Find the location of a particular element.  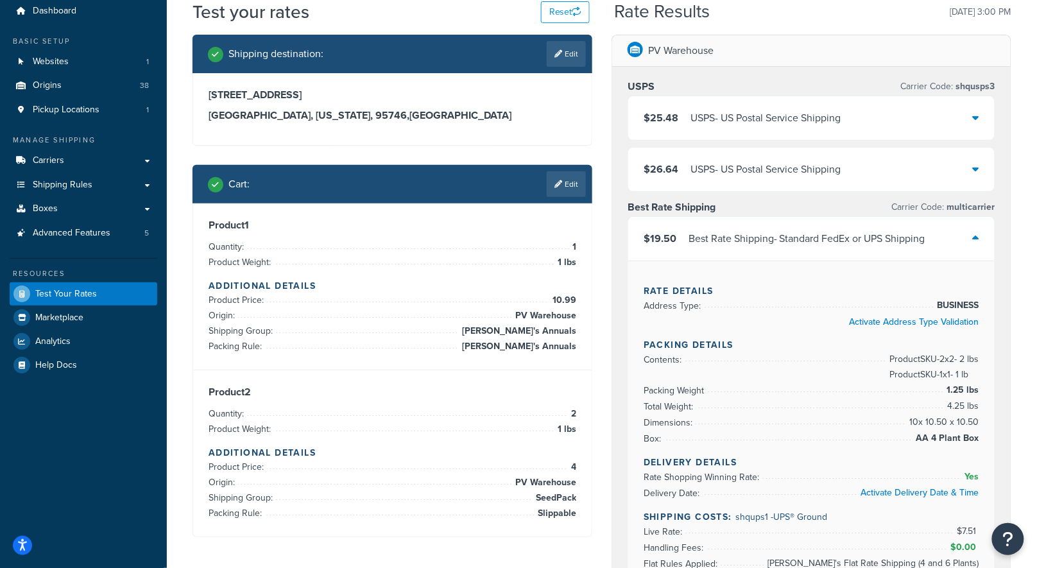

span: Rate Shopping Winning Rate: is located at coordinates (703, 477).